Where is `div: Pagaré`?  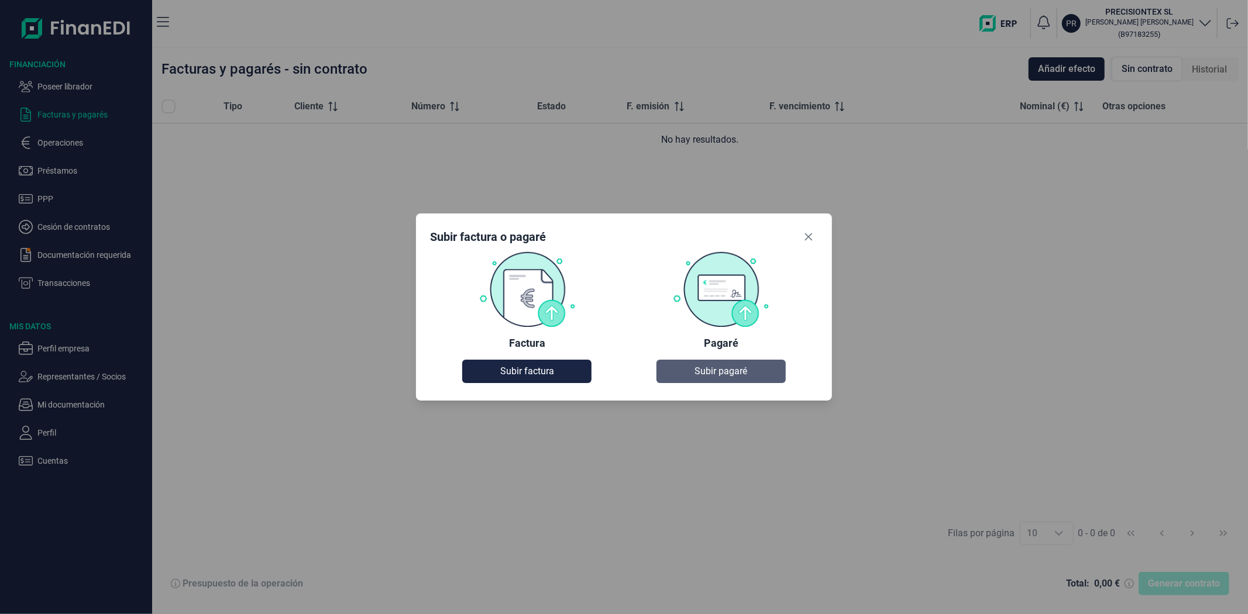 div: Pagaré is located at coordinates (721, 343).